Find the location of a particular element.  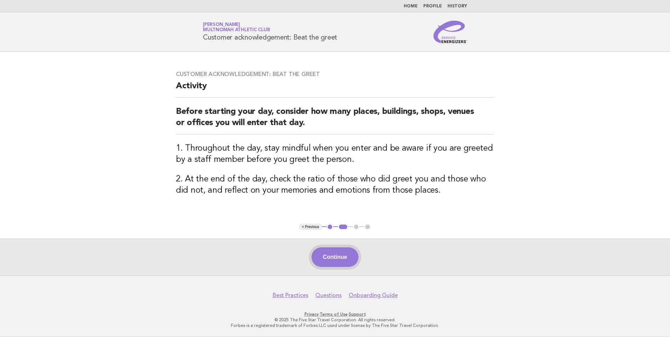

h2: Before starting your day, consider how many places, buildings, shops, venues or offices you will ... is located at coordinates (335, 120).